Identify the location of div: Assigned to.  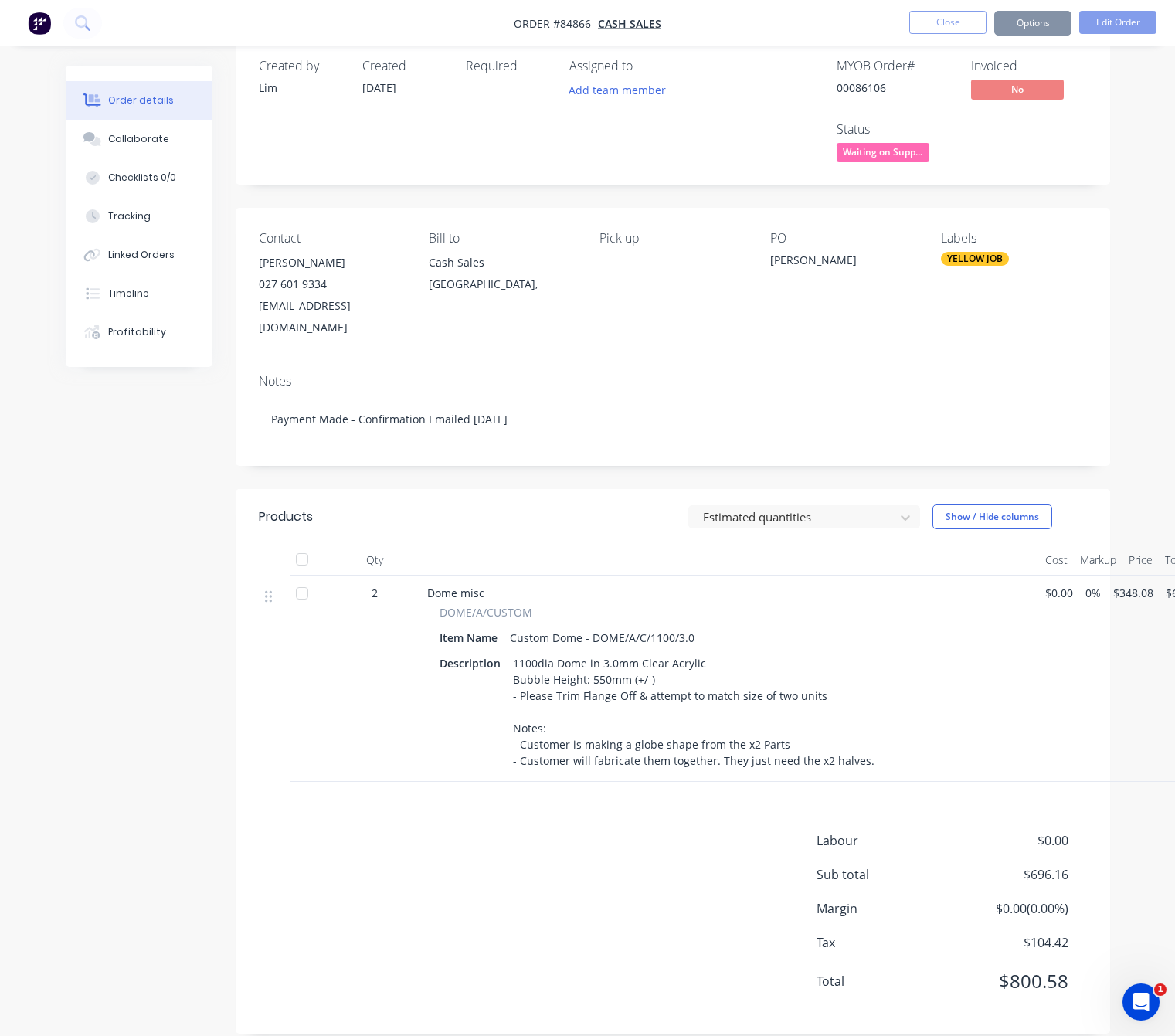
(647, 66).